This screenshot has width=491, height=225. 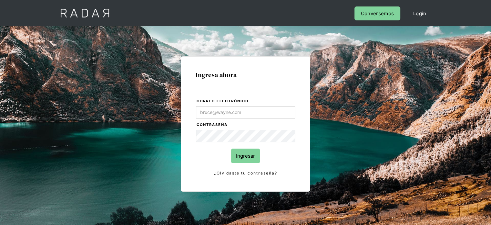 What do you see at coordinates (246, 155) in the screenshot?
I see `input: Ingresar` at bounding box center [246, 155].